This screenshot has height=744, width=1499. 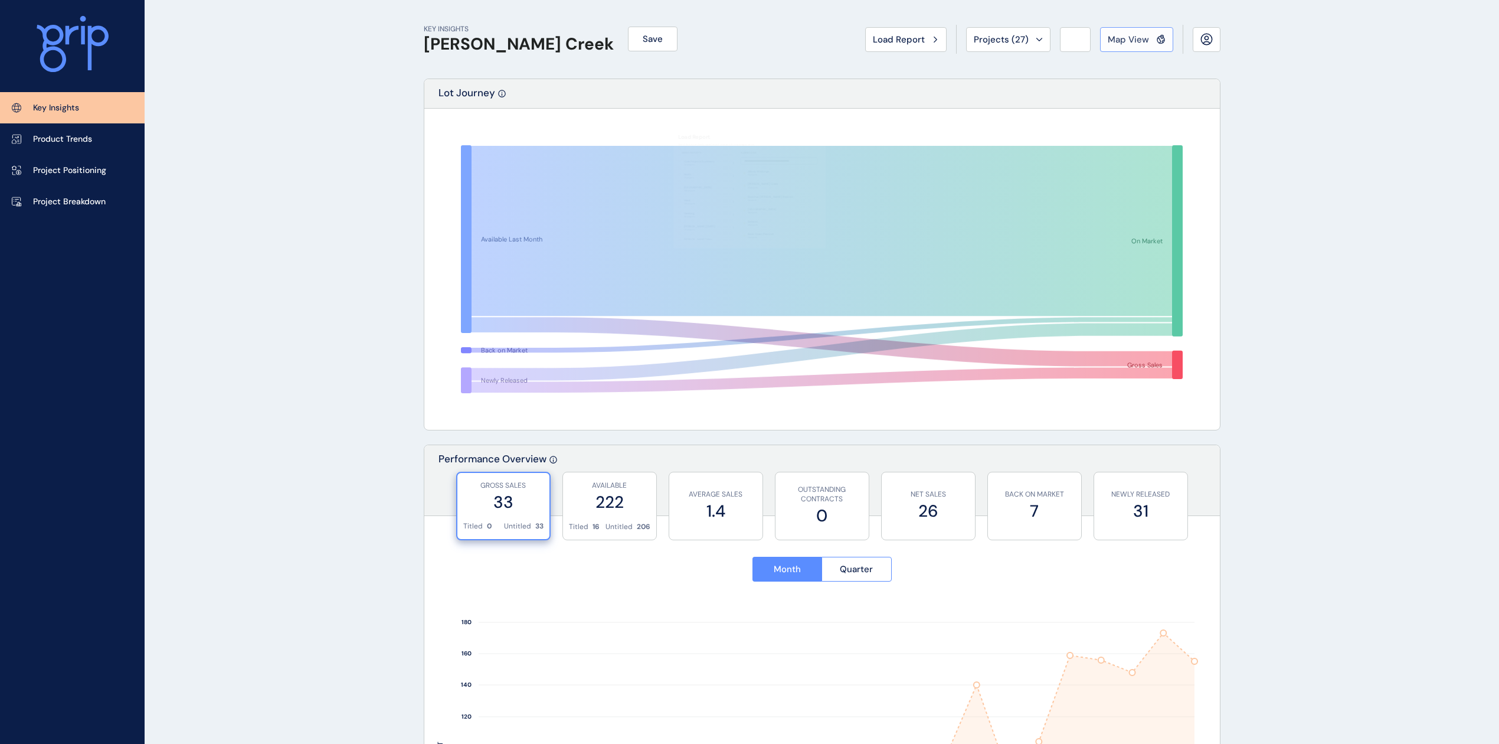 What do you see at coordinates (63, 139) in the screenshot?
I see `p: Product Trends` at bounding box center [63, 139].